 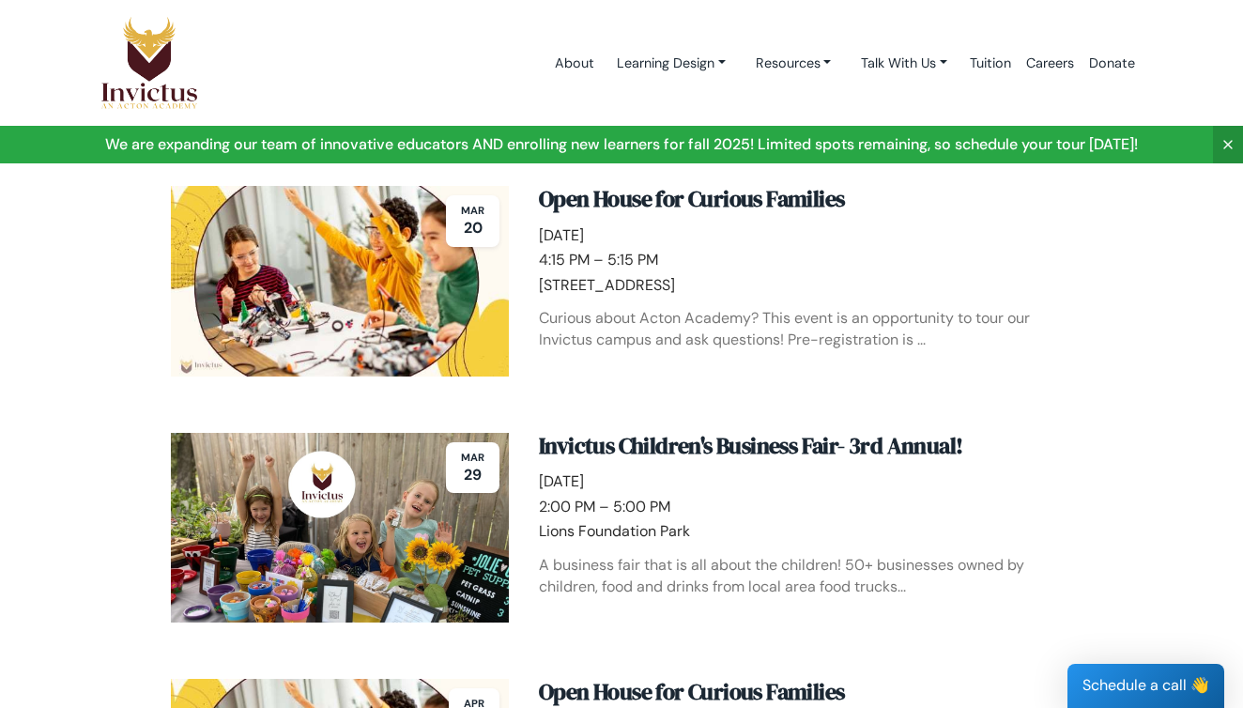 What do you see at coordinates (904, 63) in the screenshot?
I see `a: Talk With Us` at bounding box center [904, 63].